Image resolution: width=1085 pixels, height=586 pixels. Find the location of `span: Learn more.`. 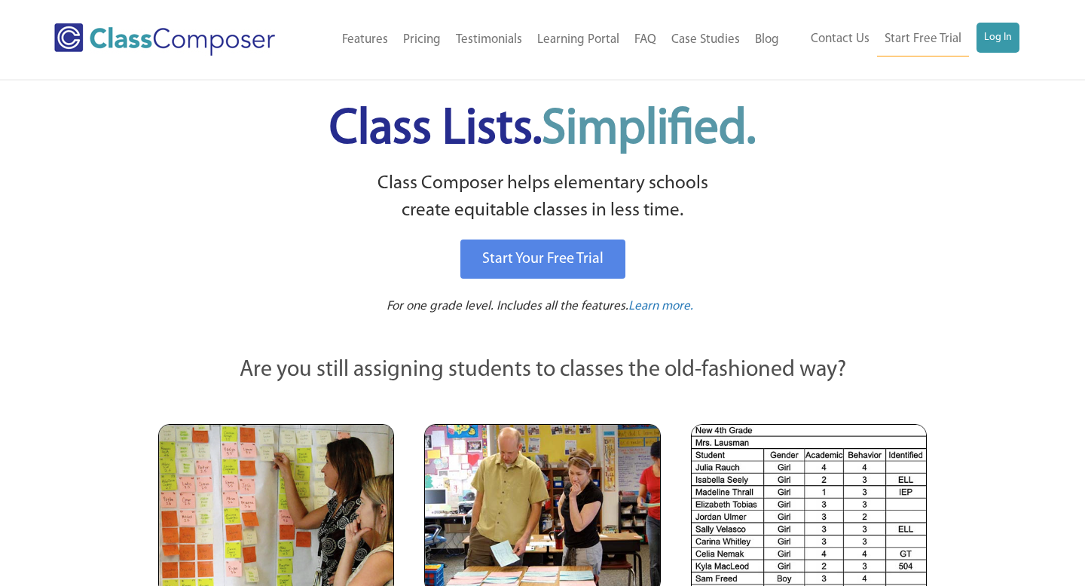

span: Learn more. is located at coordinates (661, 306).